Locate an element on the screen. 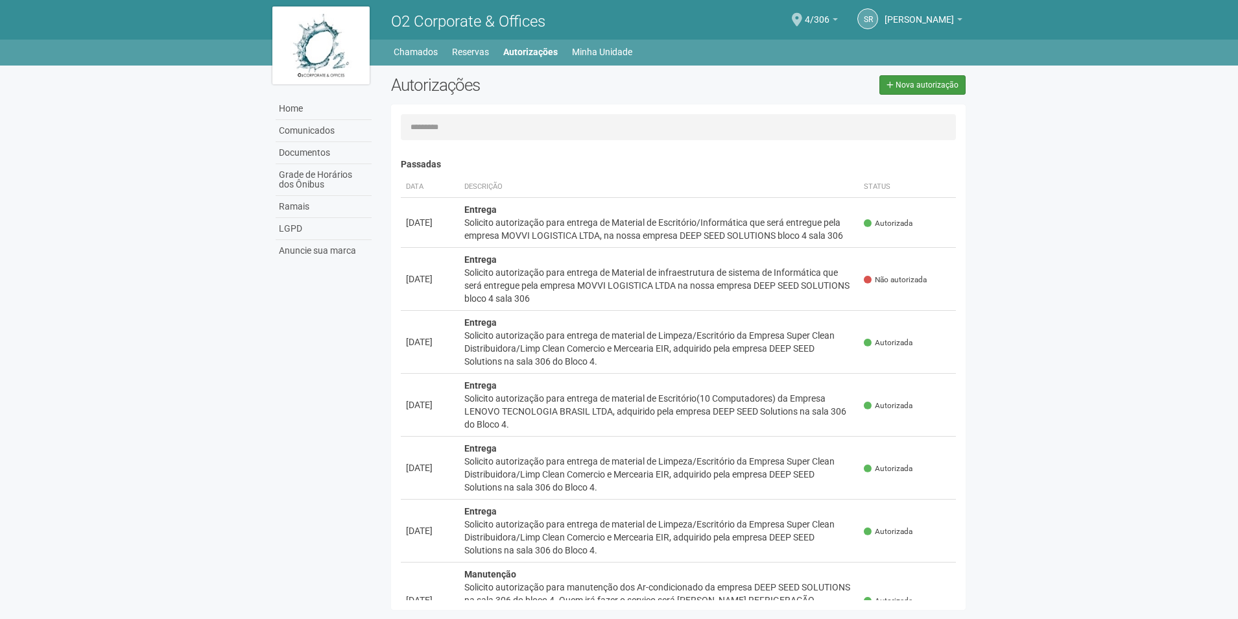  a: Chamados is located at coordinates (416, 52).